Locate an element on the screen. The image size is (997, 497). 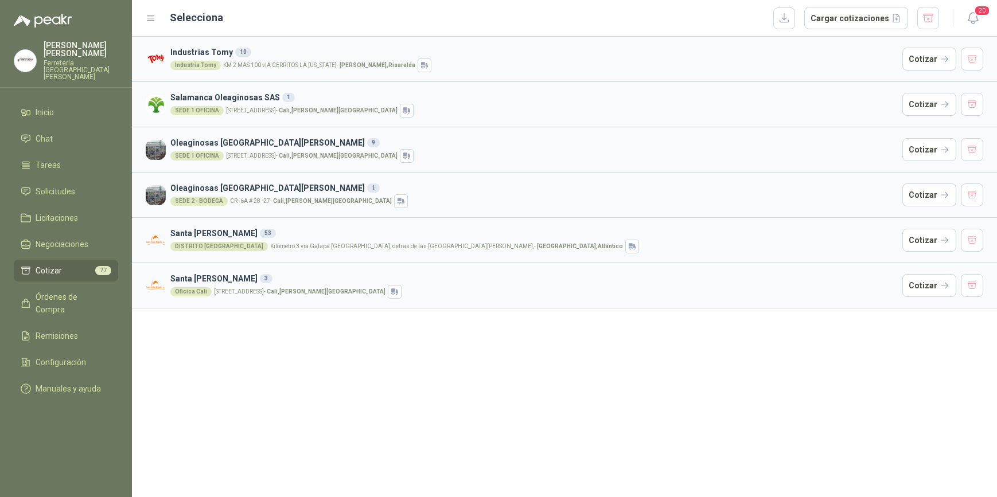
a: Manuales y ayuda is located at coordinates (66, 389).